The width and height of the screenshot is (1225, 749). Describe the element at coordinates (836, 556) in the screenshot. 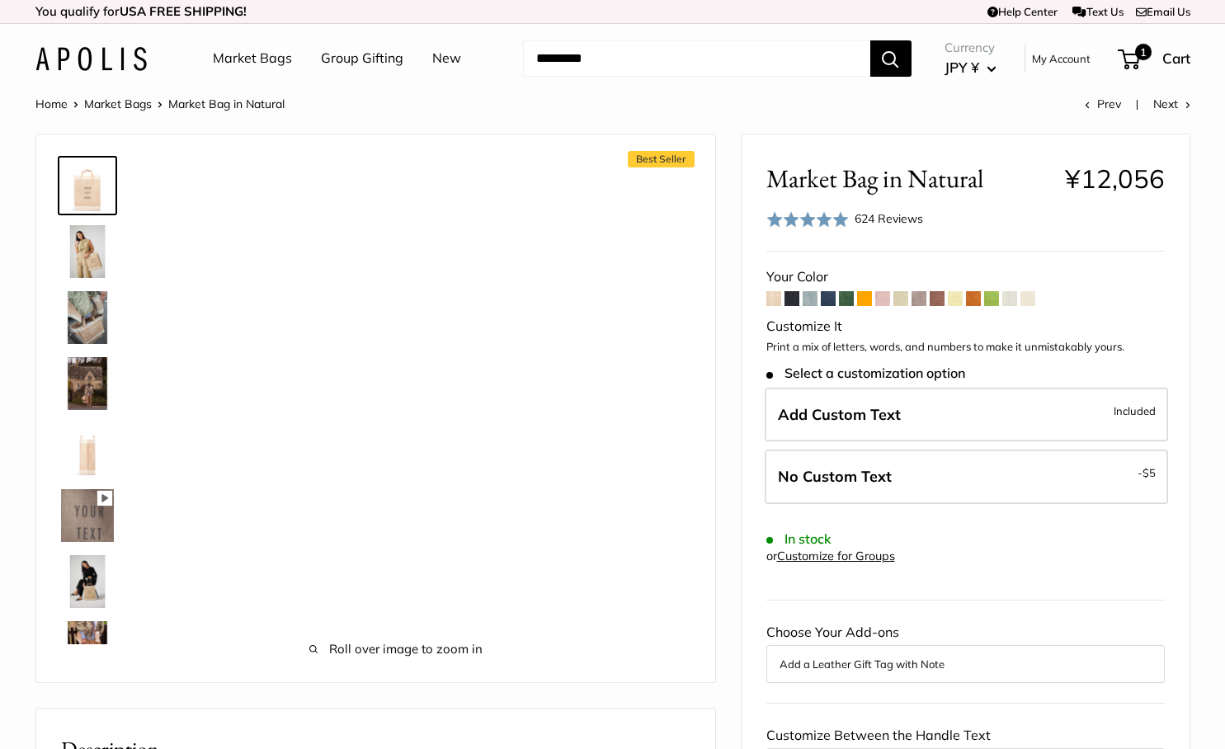

I see `a: Customize for Groups` at that location.